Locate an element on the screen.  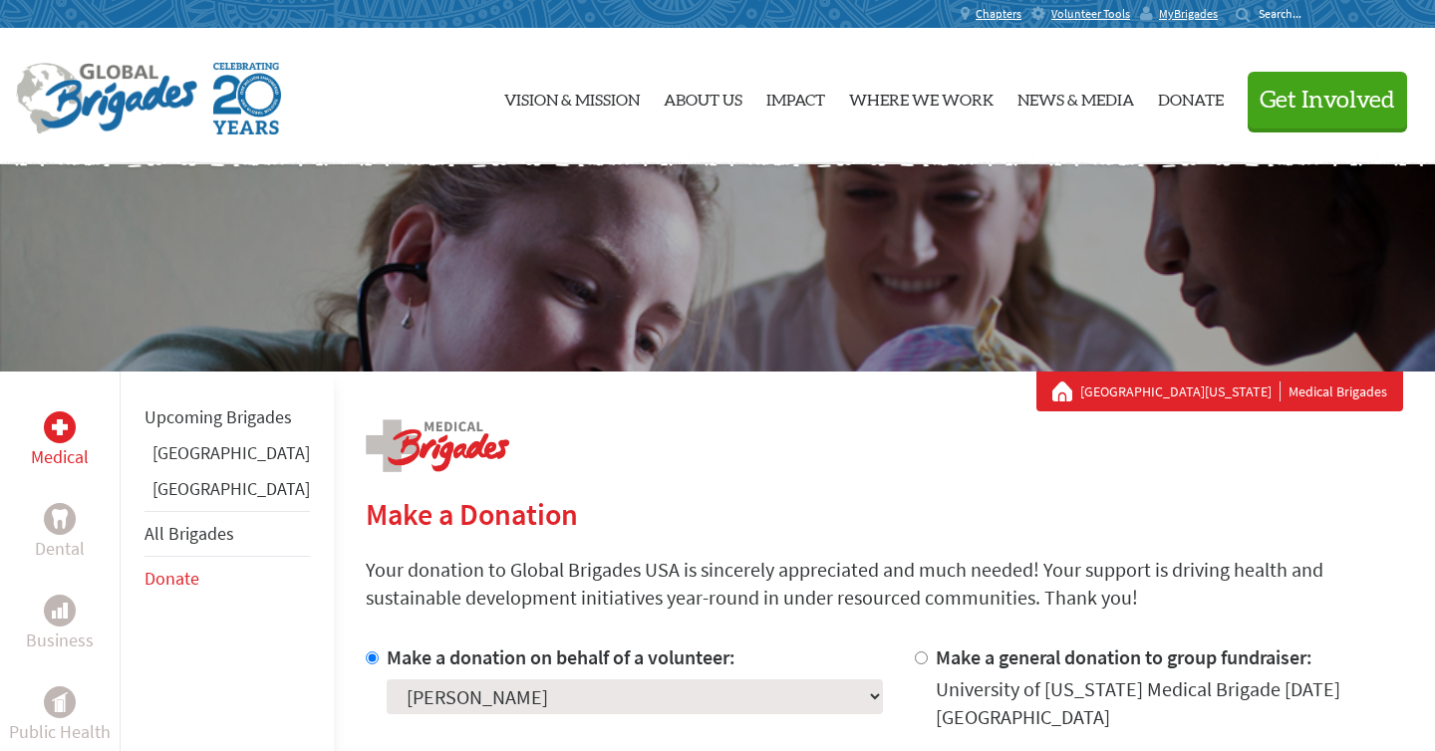
div: Business is located at coordinates (60, 611).